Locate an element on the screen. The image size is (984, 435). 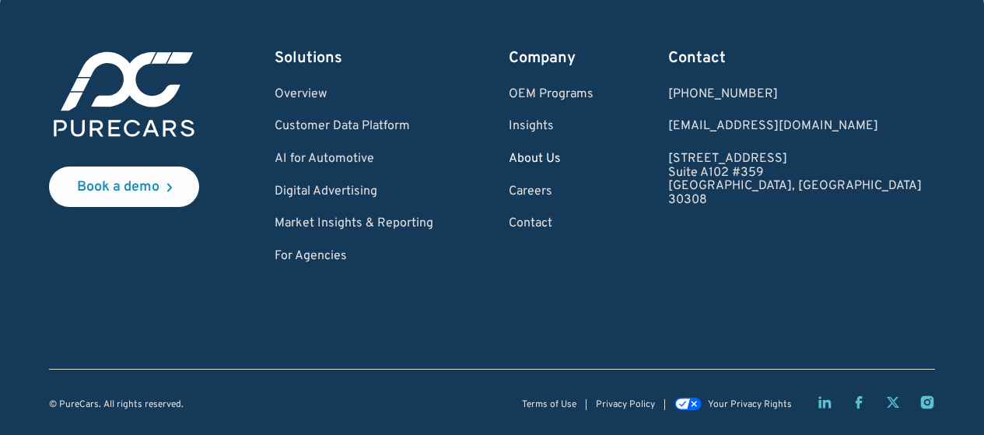
div: Contact is located at coordinates (795, 58).